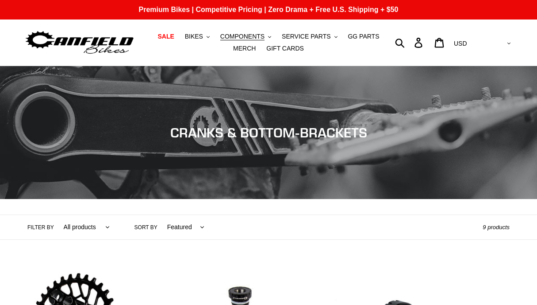  I want to click on img: Canfield Bikes, so click(80, 43).